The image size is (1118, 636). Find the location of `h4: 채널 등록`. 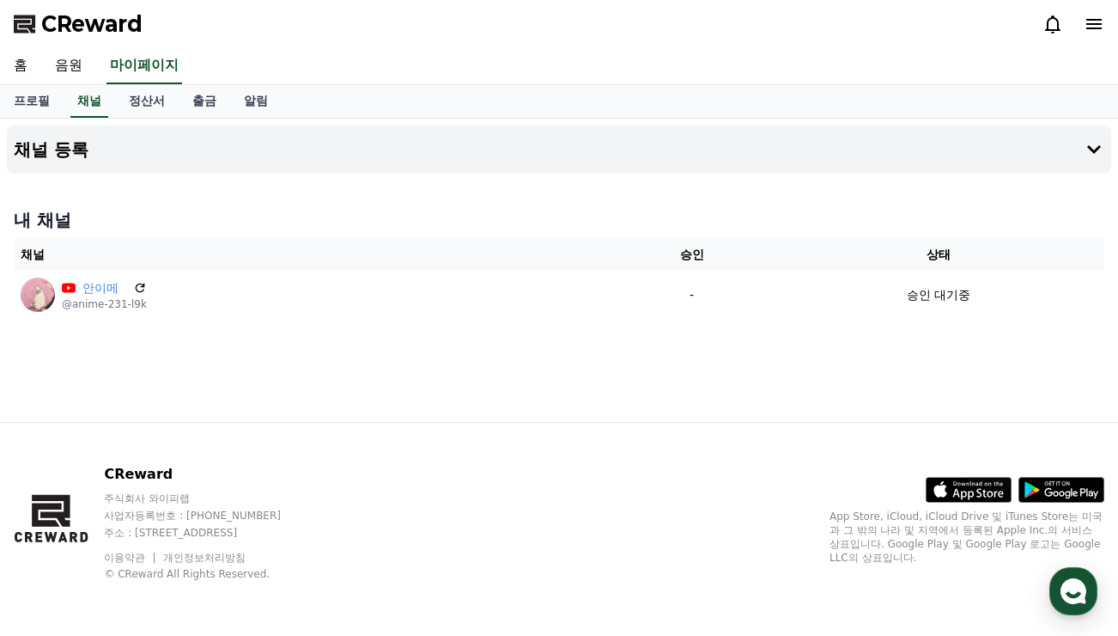

h4: 채널 등록 is located at coordinates (51, 149).